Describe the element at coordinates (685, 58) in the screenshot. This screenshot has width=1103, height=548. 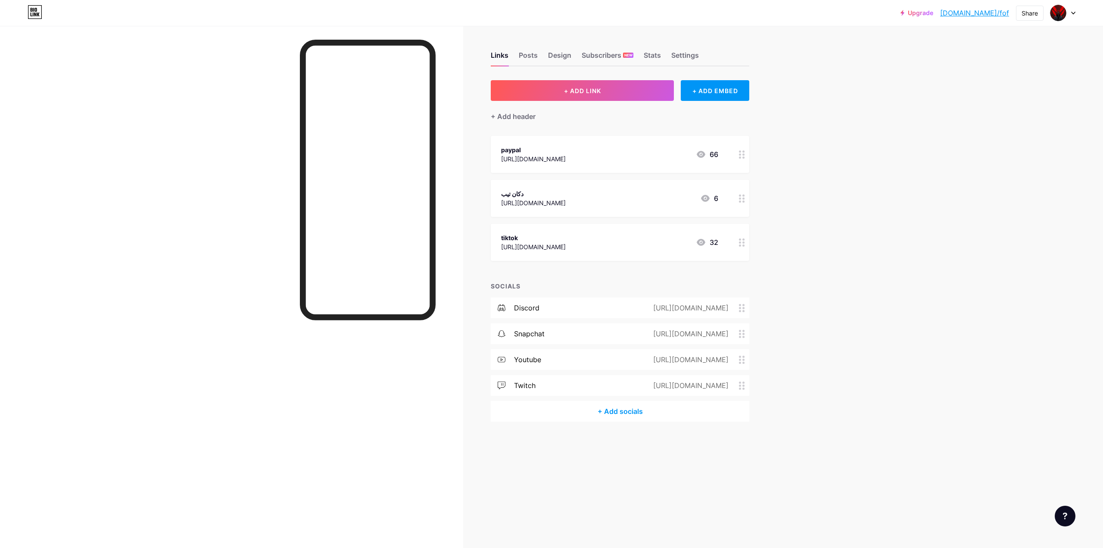
I see `div: Settings` at that location.